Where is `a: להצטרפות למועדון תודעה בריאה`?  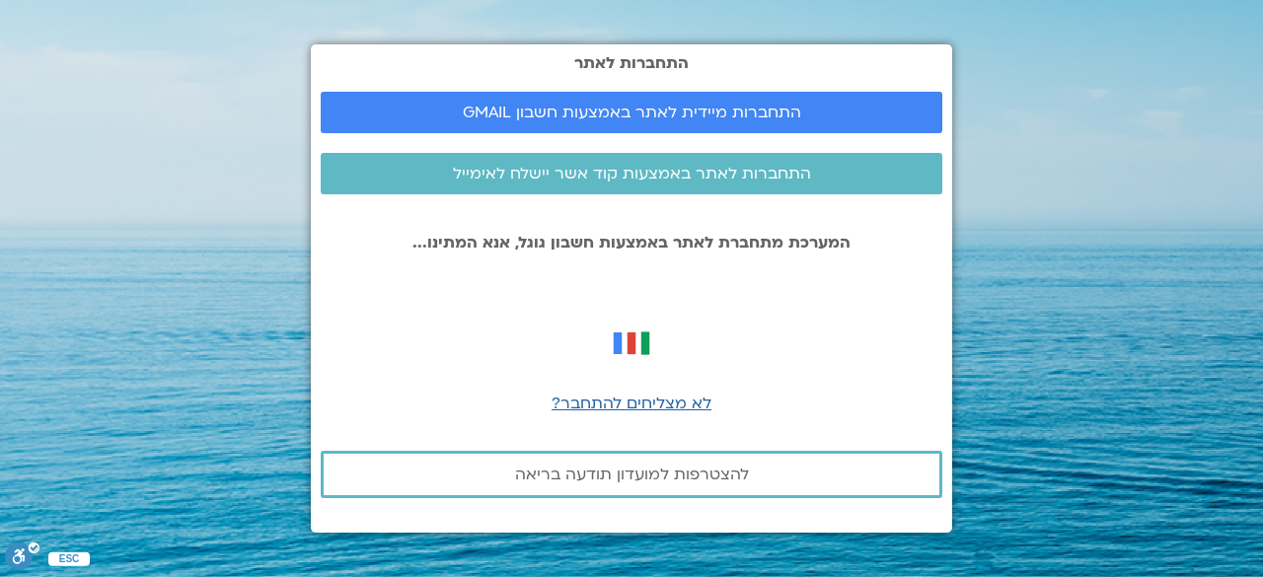 a: להצטרפות למועדון תודעה בריאה is located at coordinates (631, 475).